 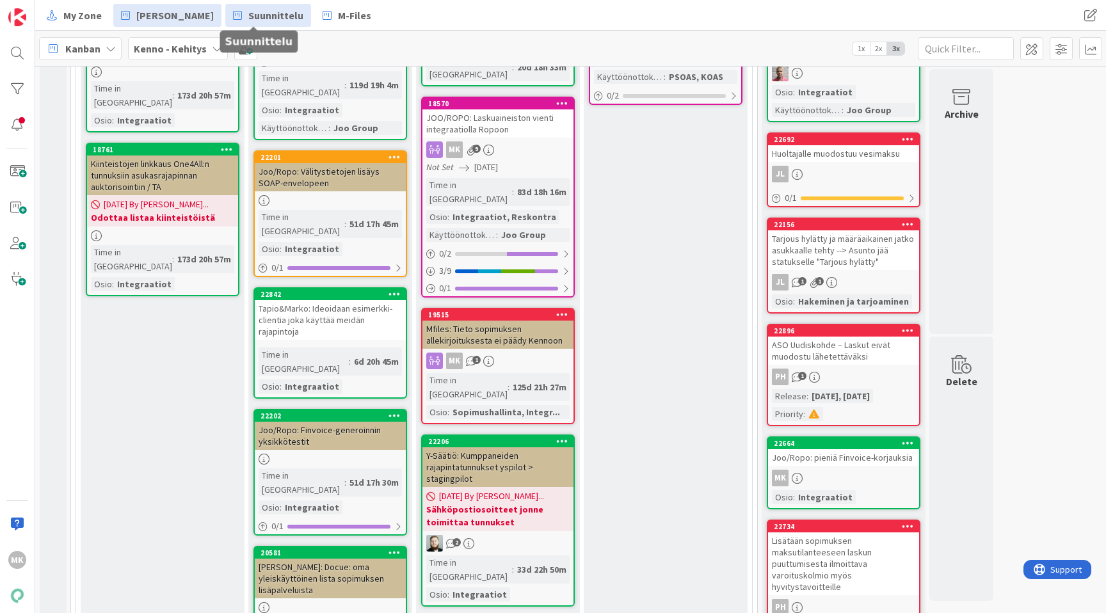 What do you see at coordinates (961, 381) in the screenshot?
I see `div: Delete` at bounding box center [961, 381].